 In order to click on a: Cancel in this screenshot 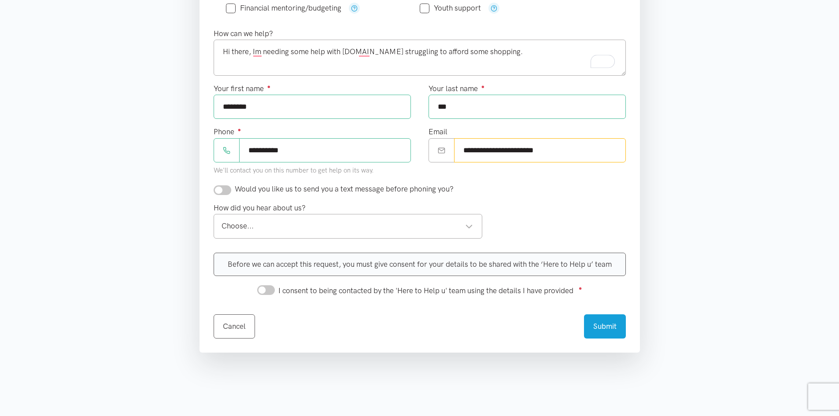, I will do `click(234, 326)`.